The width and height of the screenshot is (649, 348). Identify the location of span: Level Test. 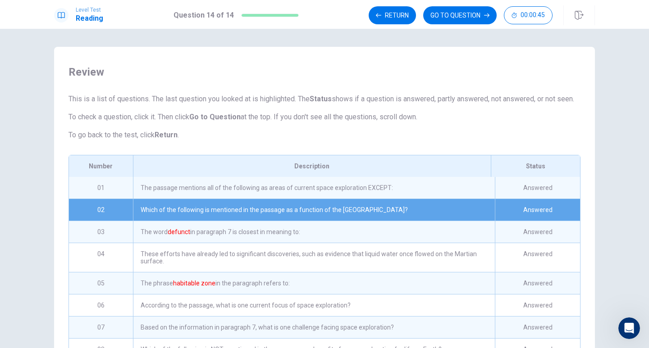
(89, 10).